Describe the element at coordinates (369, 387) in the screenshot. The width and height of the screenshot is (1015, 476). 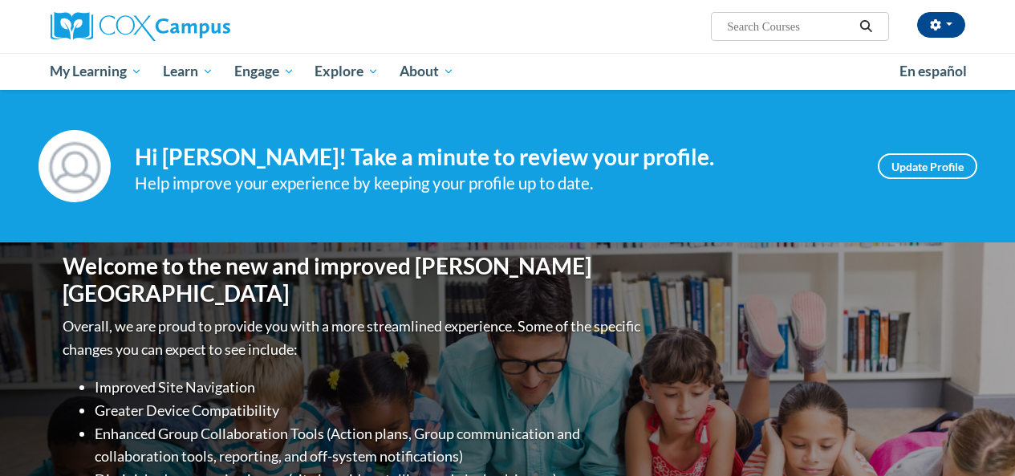
I see `li: Improved Site Navigation` at that location.